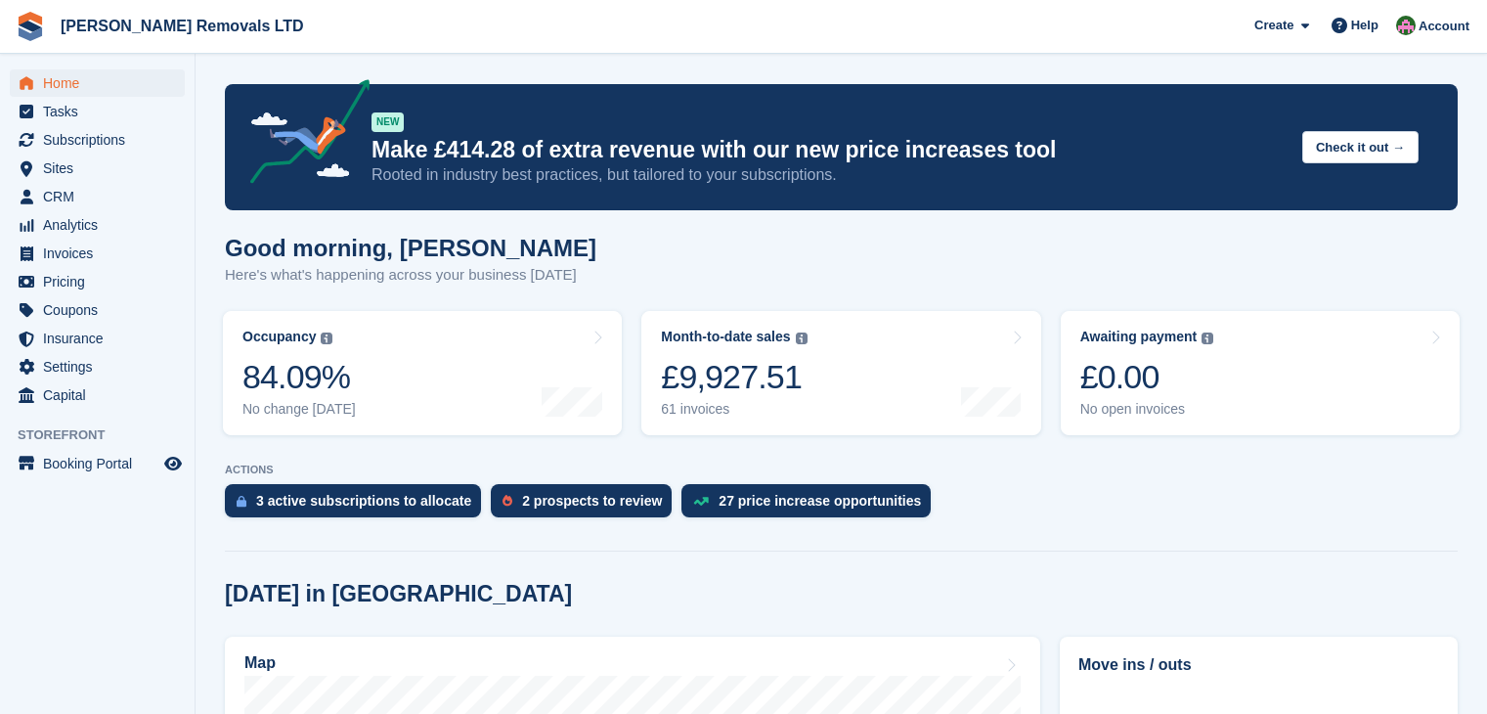 The width and height of the screenshot is (1487, 714). I want to click on a: Awaiting payment £0.00 No open invoices, so click(1261, 373).